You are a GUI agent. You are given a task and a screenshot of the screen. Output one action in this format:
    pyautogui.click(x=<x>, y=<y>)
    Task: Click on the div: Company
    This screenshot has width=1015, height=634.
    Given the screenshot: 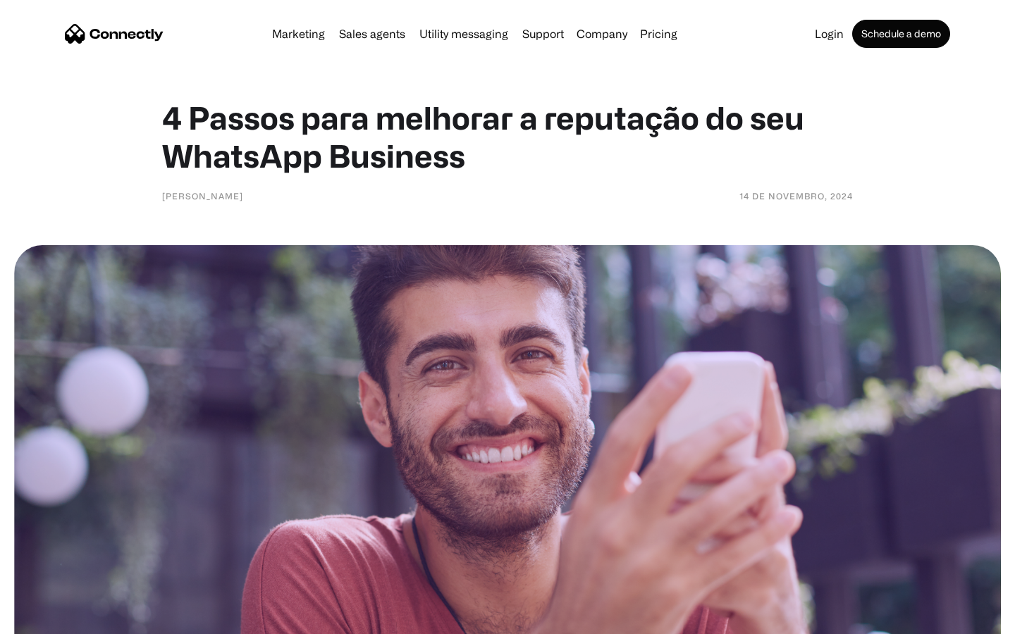 What is the action you would take?
    pyautogui.click(x=602, y=34)
    